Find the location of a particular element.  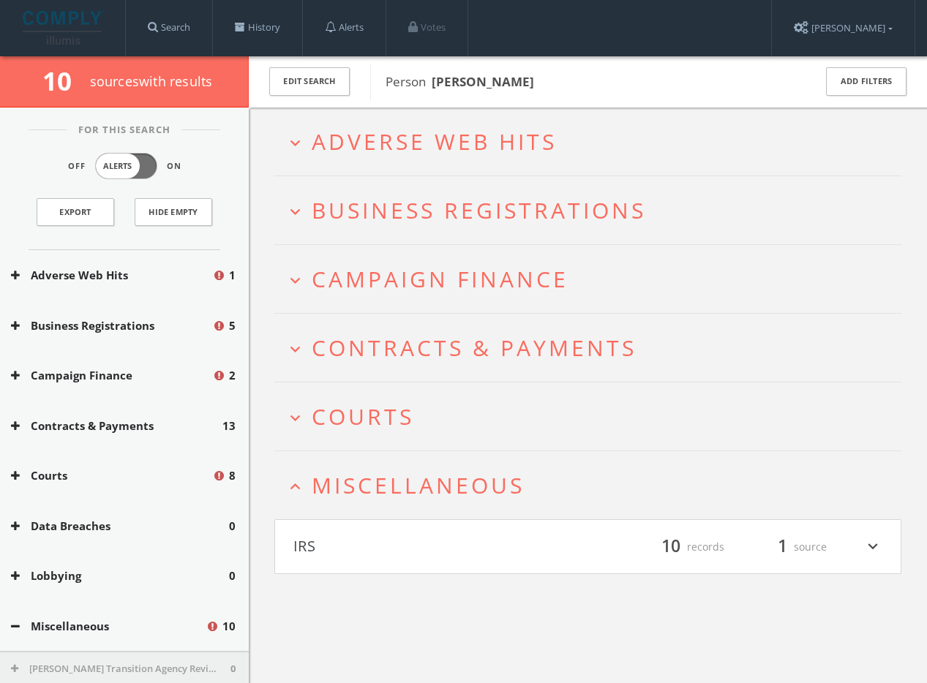

button: Campaign Finance is located at coordinates (111, 375).